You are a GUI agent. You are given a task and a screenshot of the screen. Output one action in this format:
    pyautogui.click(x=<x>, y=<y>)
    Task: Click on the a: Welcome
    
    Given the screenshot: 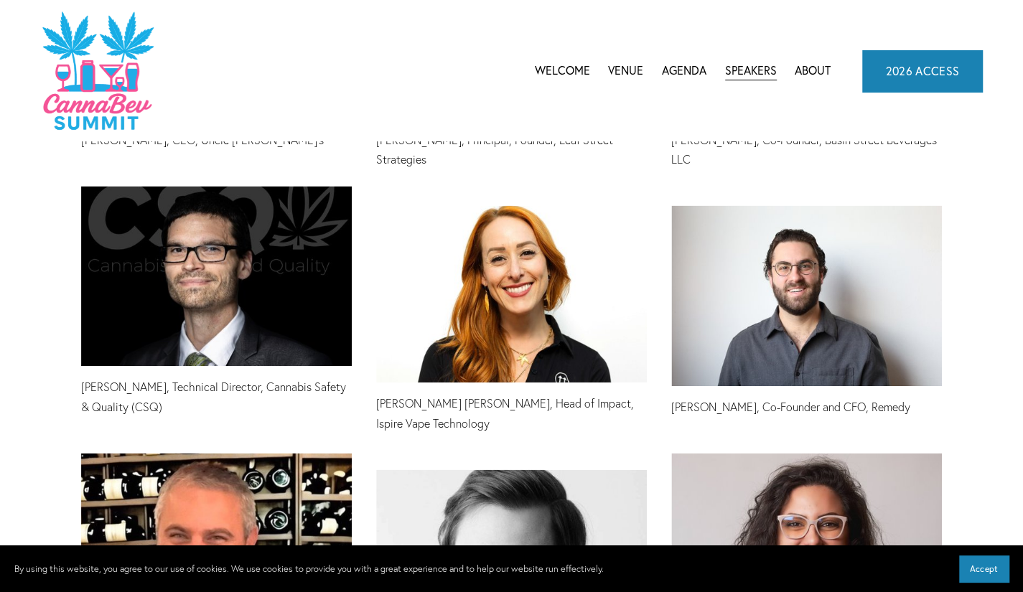 What is the action you would take?
    pyautogui.click(x=562, y=71)
    